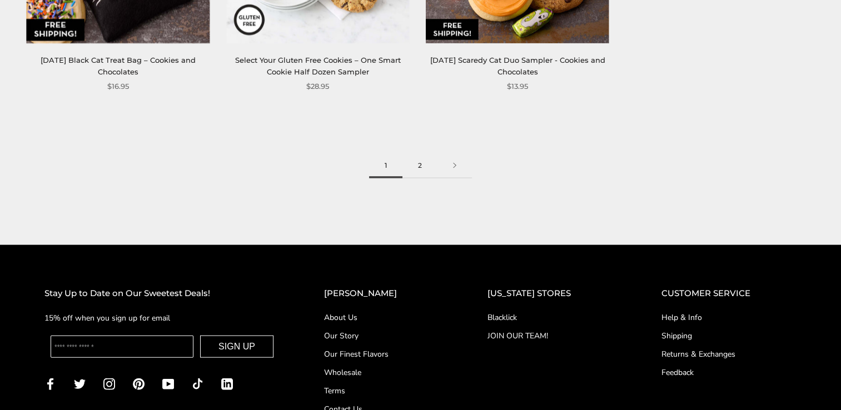 This screenshot has width=841, height=410. Describe the element at coordinates (383, 317) in the screenshot. I see `a: About Us` at that location.